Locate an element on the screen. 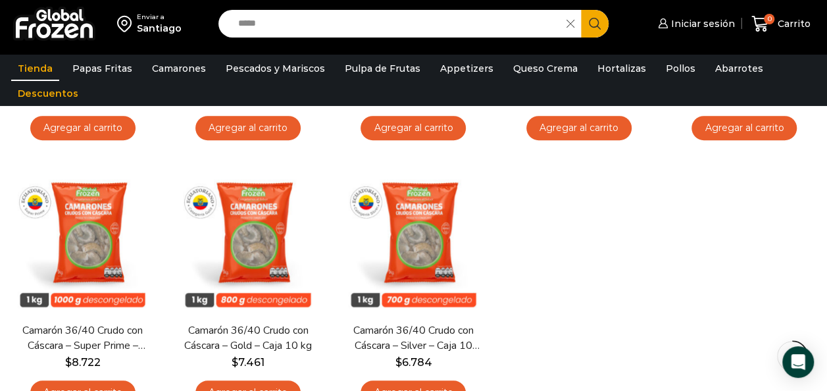 The height and width of the screenshot is (391, 827). div: Enviar a is located at coordinates (159, 17).